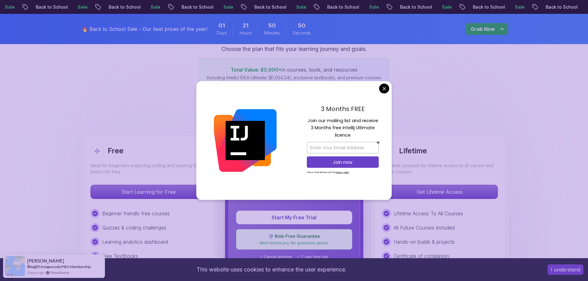 The height and width of the screenshot is (281, 588). Describe the element at coordinates (565, 270) in the screenshot. I see `button: Accept cookies` at that location.